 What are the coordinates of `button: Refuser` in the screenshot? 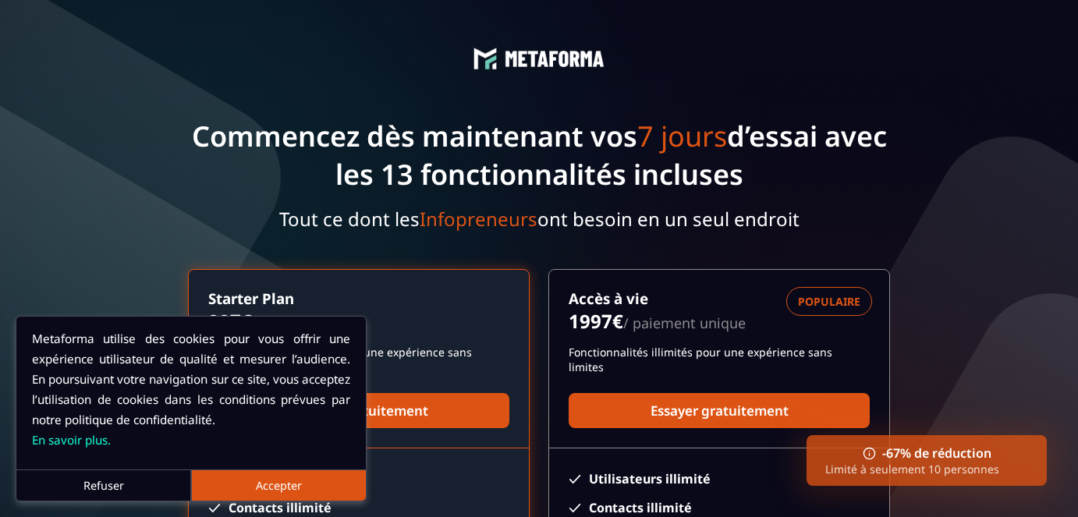 It's located at (104, 485).